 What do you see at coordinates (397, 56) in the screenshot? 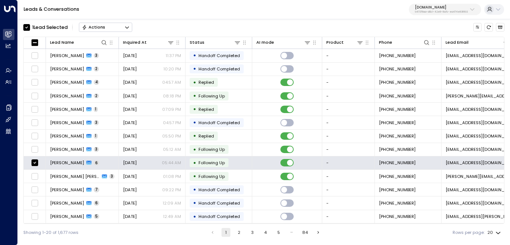
I see `span: +19514152458` at bounding box center [397, 56].